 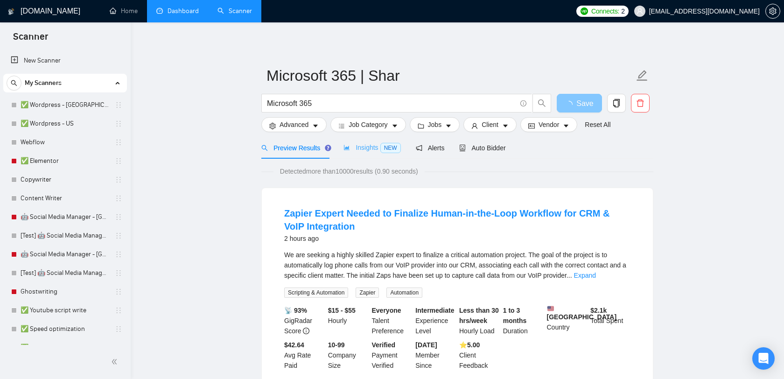 What do you see at coordinates (65, 348) in the screenshot?
I see `a: ✅ SEO Writing` at bounding box center [65, 348].